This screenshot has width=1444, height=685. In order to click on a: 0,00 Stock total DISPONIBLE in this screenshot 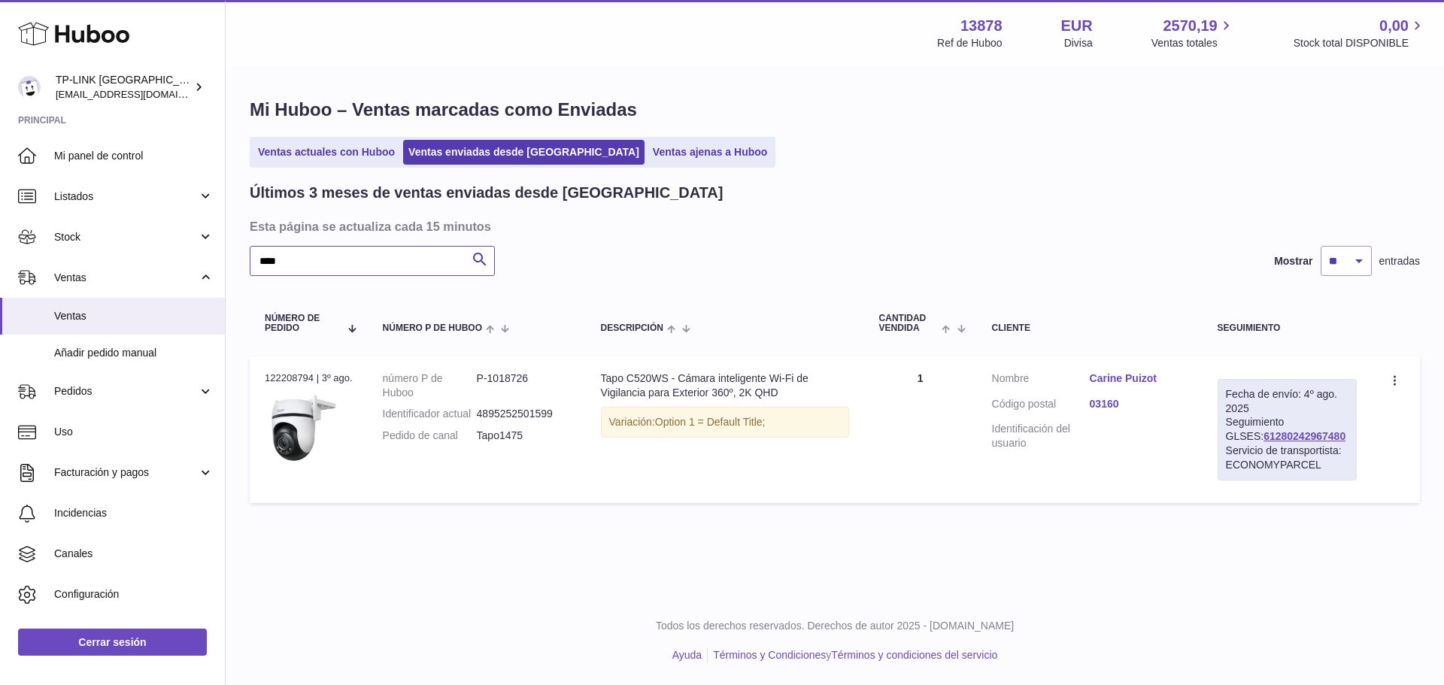, I will do `click(1359, 33)`.